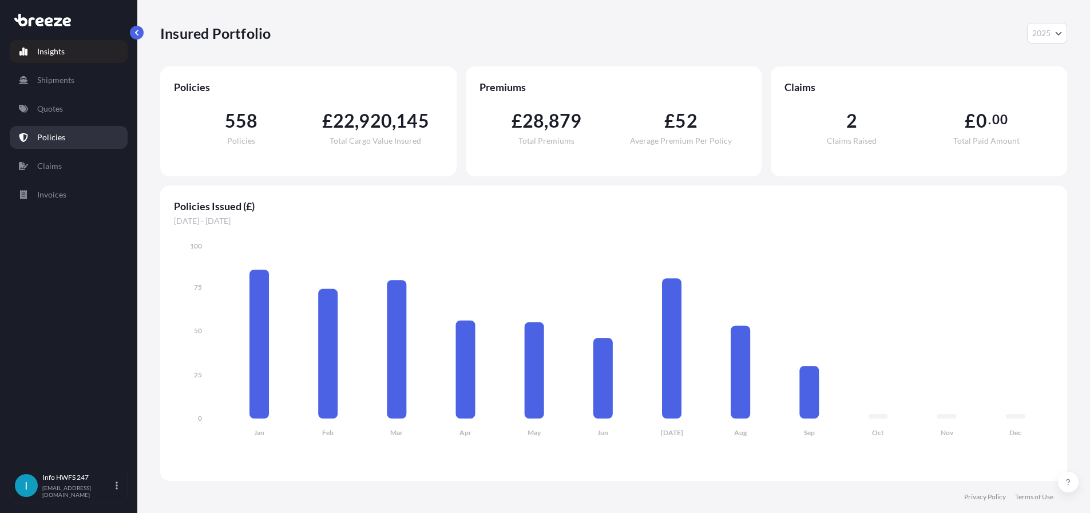 This screenshot has width=1090, height=513. I want to click on p: Insights, so click(51, 51).